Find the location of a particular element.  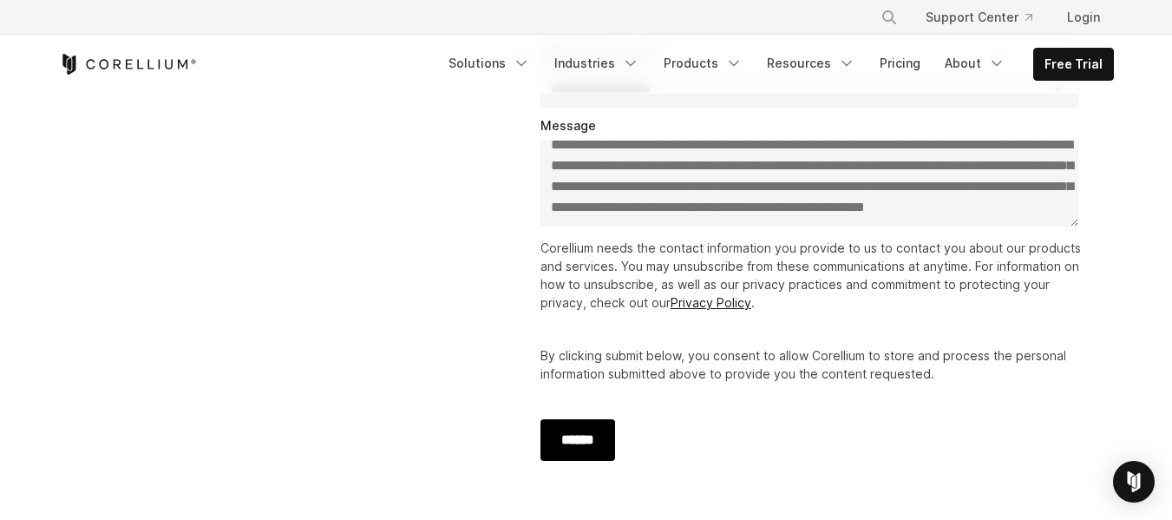

a: Support Center is located at coordinates (979, 17).